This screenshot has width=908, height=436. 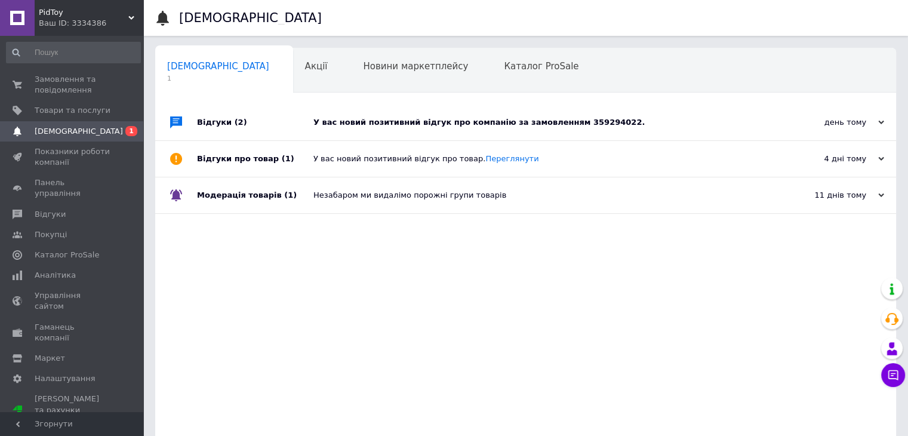 I want to click on a: Переглянути, so click(x=512, y=158).